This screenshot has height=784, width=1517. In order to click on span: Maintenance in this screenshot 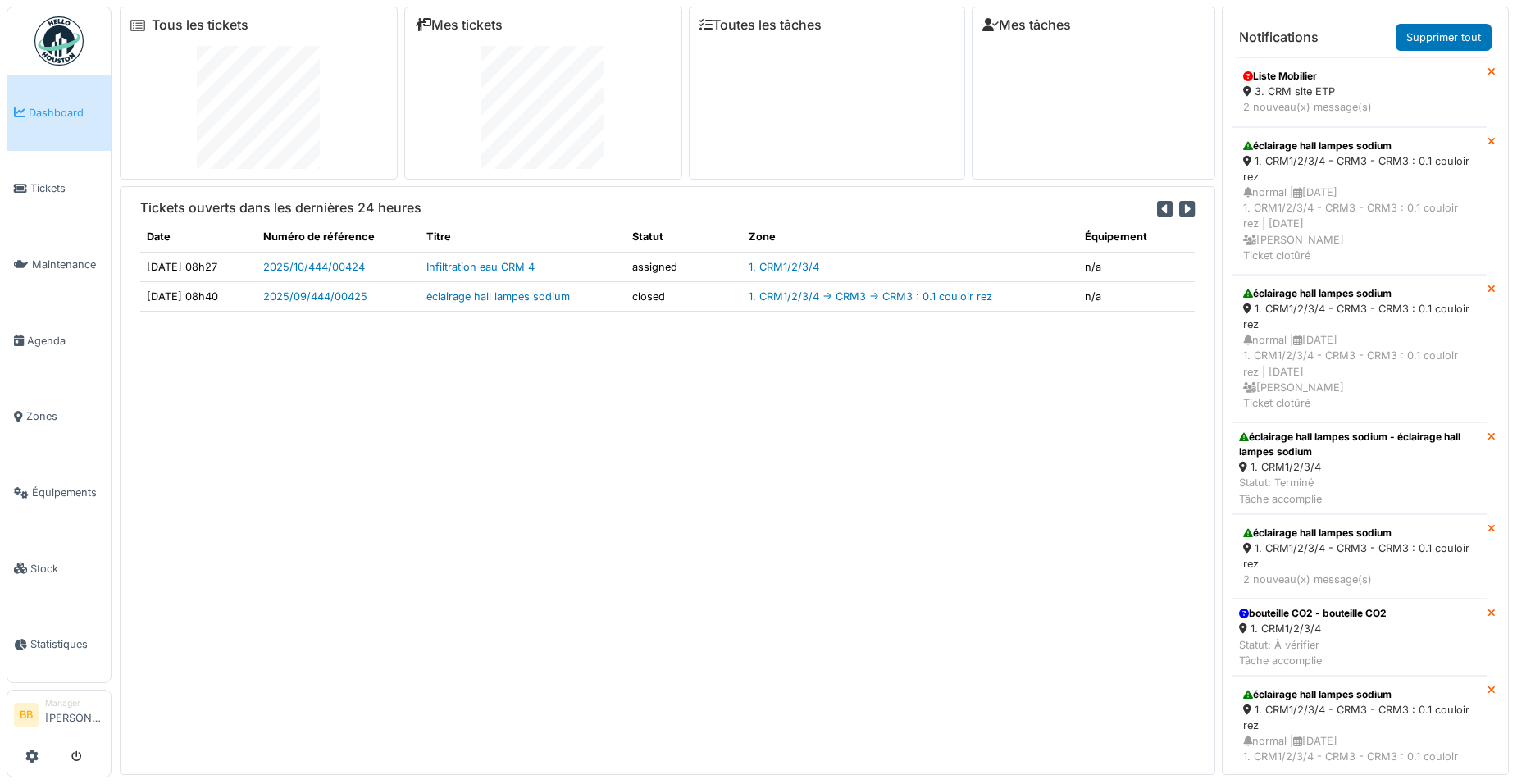, I will do `click(69, 264)`.